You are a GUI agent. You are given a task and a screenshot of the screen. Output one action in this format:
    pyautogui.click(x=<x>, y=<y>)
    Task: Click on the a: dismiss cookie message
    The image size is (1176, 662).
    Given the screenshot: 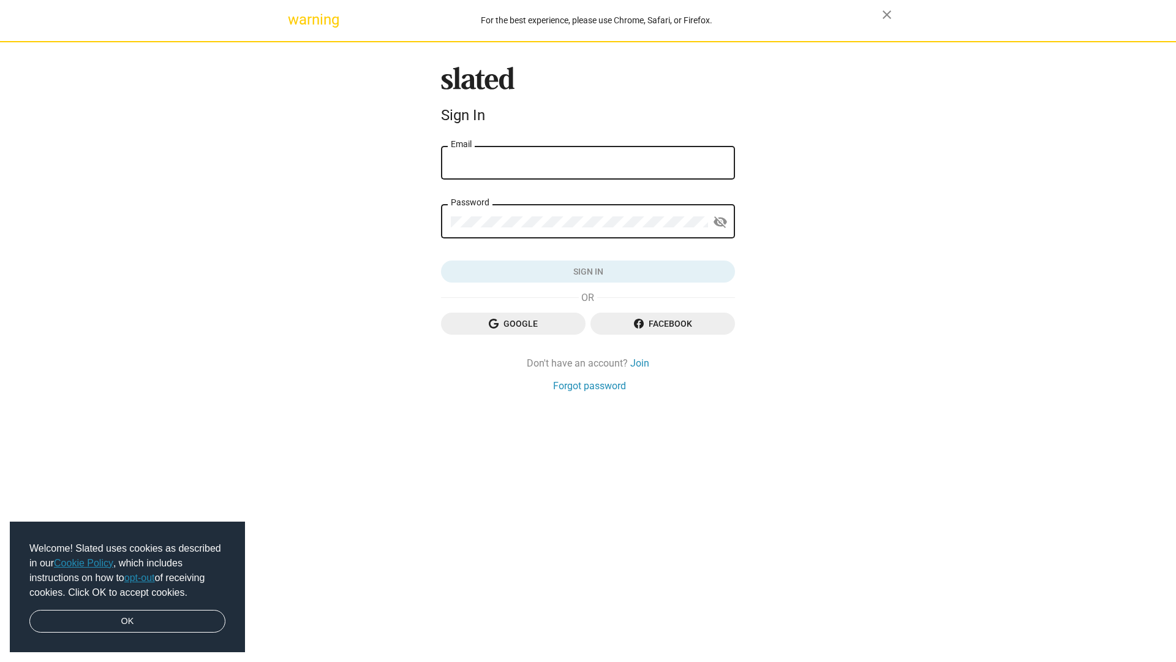 What is the action you would take?
    pyautogui.click(x=127, y=621)
    